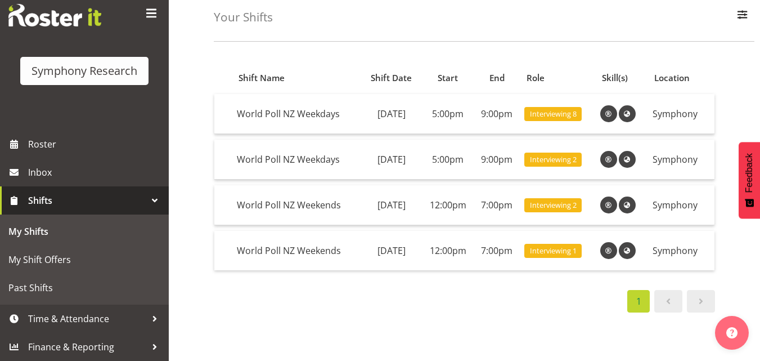 This screenshot has width=760, height=361. I want to click on div: Shift Name, so click(296, 78).